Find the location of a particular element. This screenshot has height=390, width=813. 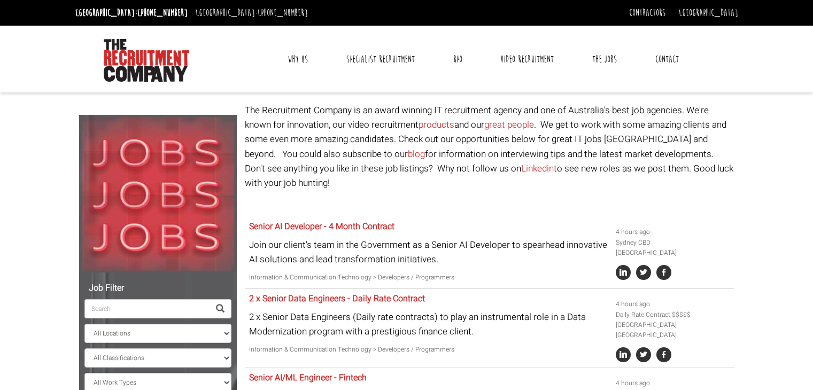

img: Jobs, Jobs, Jobs is located at coordinates (158, 193).